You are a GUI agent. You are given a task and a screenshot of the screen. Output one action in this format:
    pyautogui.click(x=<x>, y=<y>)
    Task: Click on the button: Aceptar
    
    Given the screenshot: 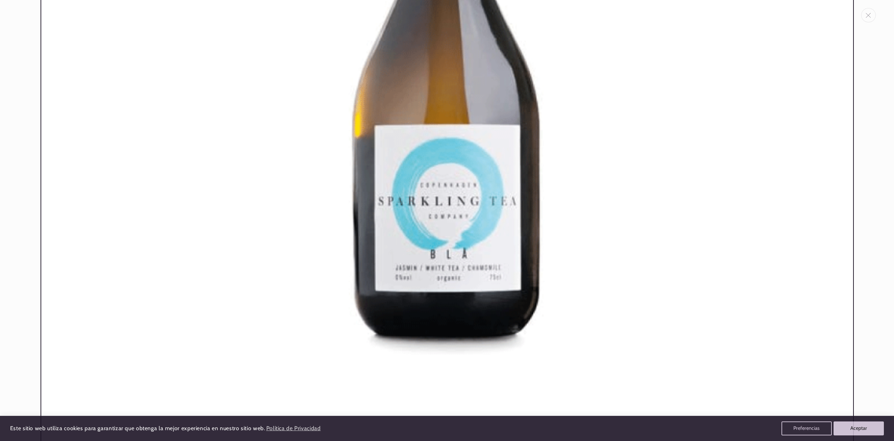 What is the action you would take?
    pyautogui.click(x=859, y=429)
    